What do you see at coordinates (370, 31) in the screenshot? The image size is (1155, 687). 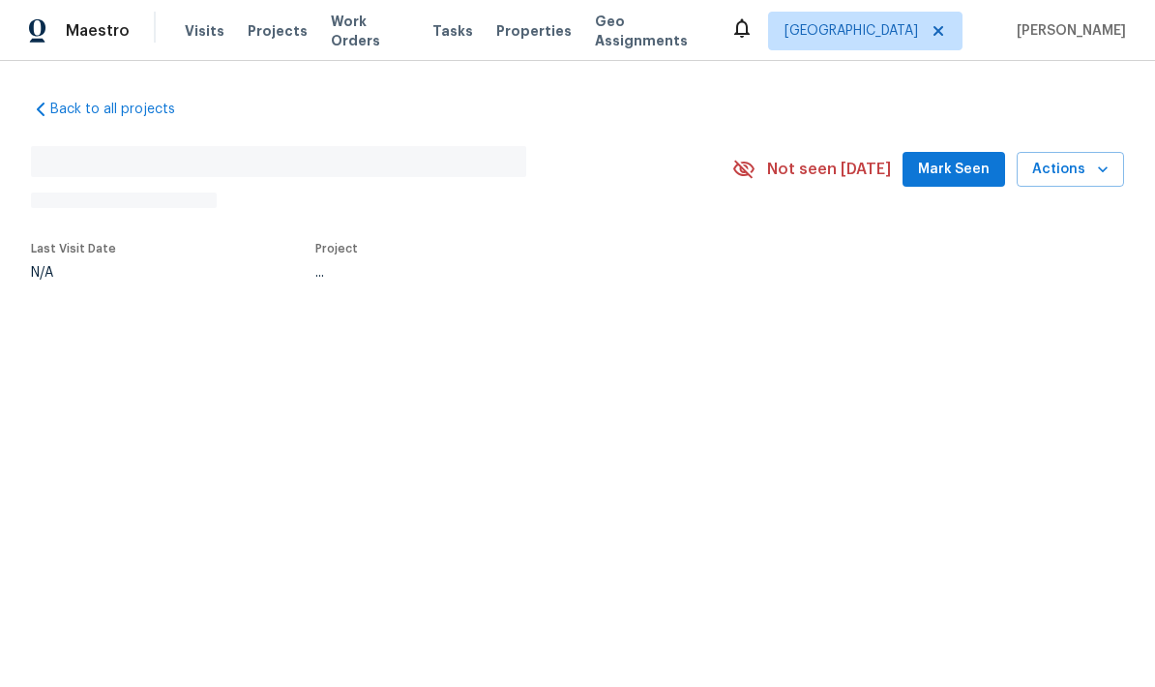 I see `span: Work Orders` at bounding box center [370, 31].